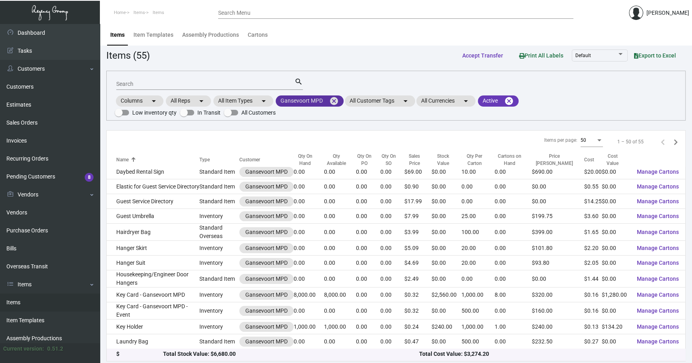  I want to click on td: $399.00, so click(558, 232).